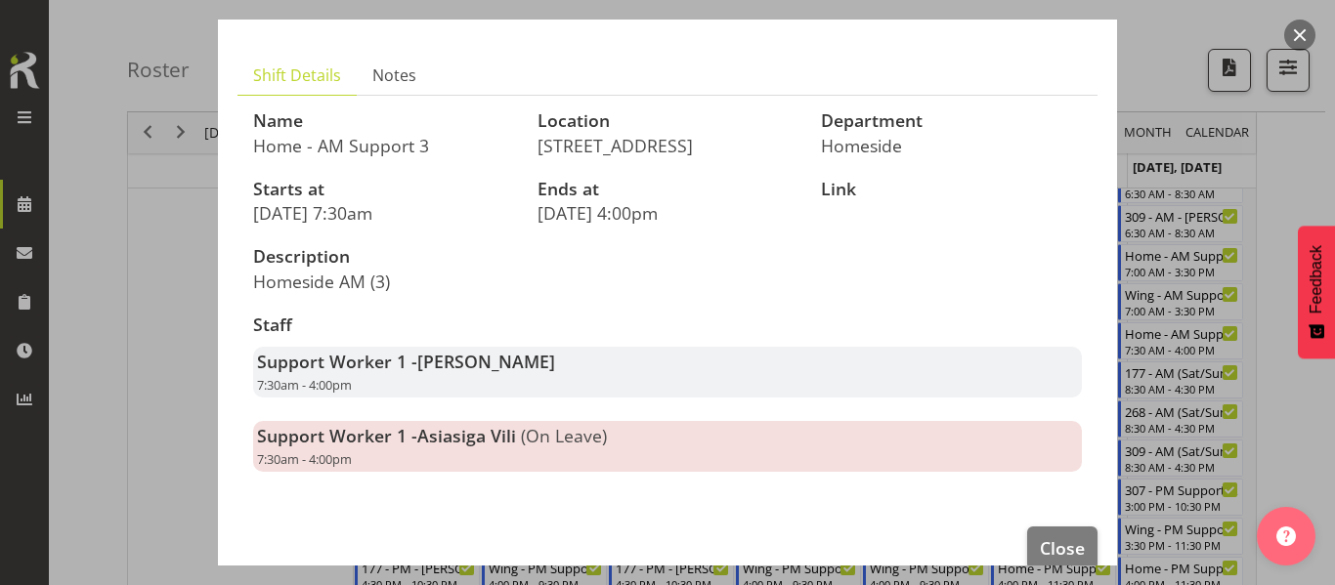 The image size is (1335, 585). Describe the element at coordinates (951, 146) in the screenshot. I see `p: Homeside` at that location.